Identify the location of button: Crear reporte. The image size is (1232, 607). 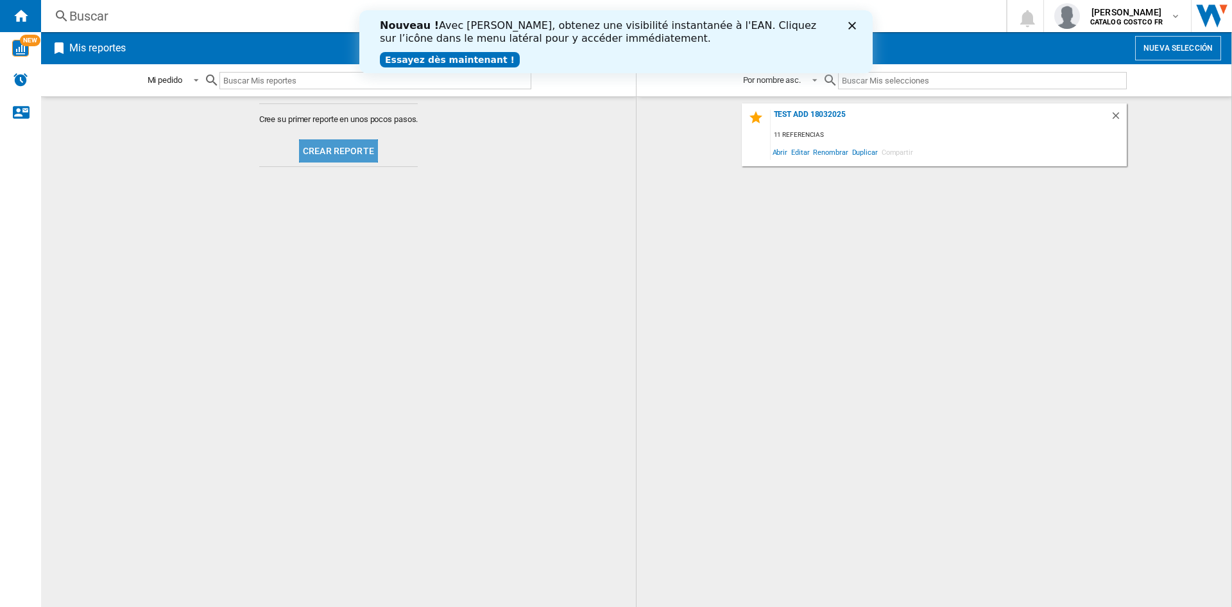
(338, 151).